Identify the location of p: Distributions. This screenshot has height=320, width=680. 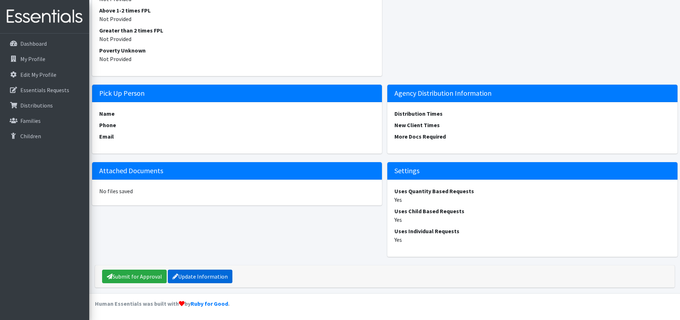
(36, 105).